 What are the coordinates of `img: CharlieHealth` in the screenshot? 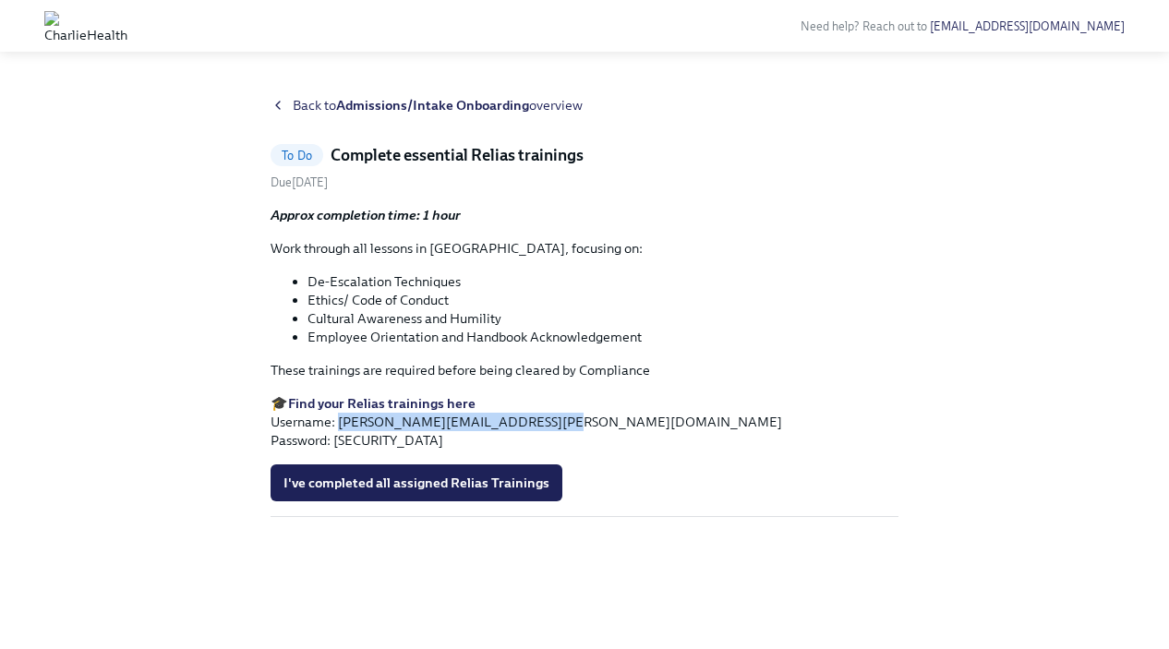 It's located at (86, 26).